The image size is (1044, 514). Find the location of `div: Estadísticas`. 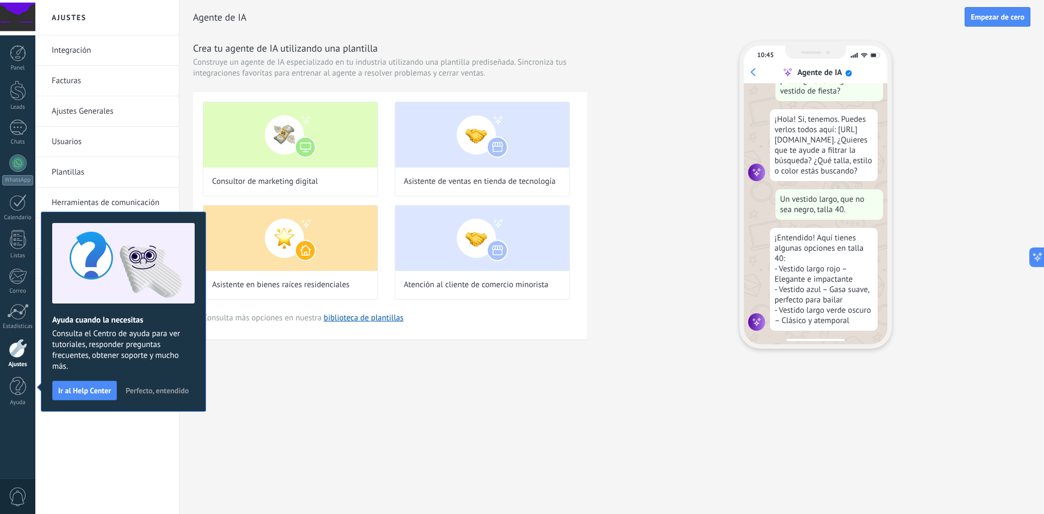

div: Estadísticas is located at coordinates (18, 326).